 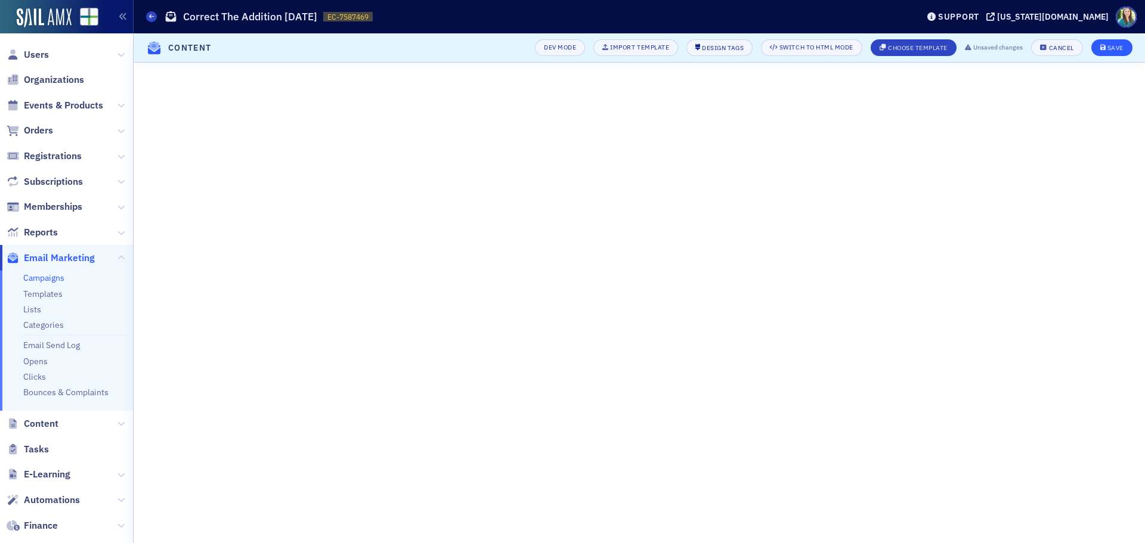 What do you see at coordinates (44, 207) in the screenshot?
I see `a: Memberships` at bounding box center [44, 207].